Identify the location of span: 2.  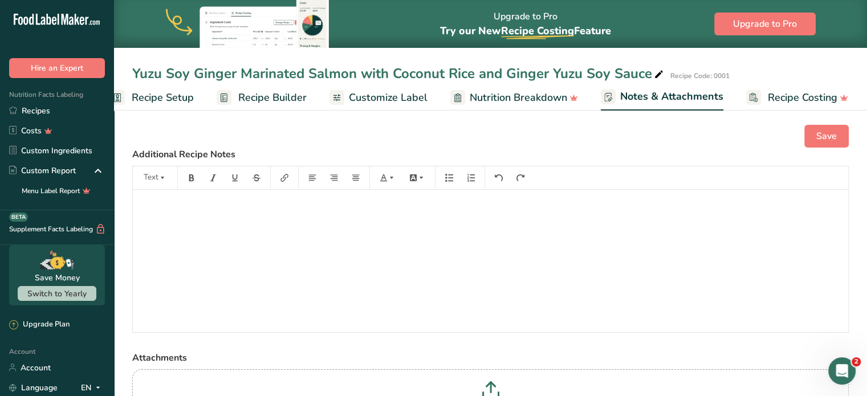
(856, 362).